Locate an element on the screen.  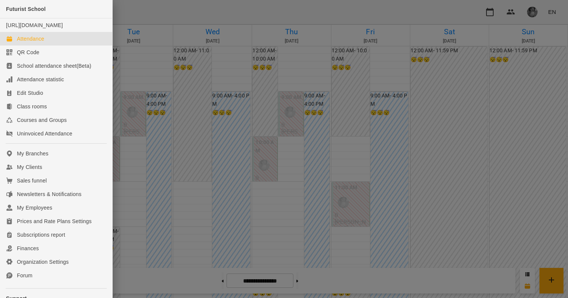
span: Futurist School is located at coordinates (26, 9).